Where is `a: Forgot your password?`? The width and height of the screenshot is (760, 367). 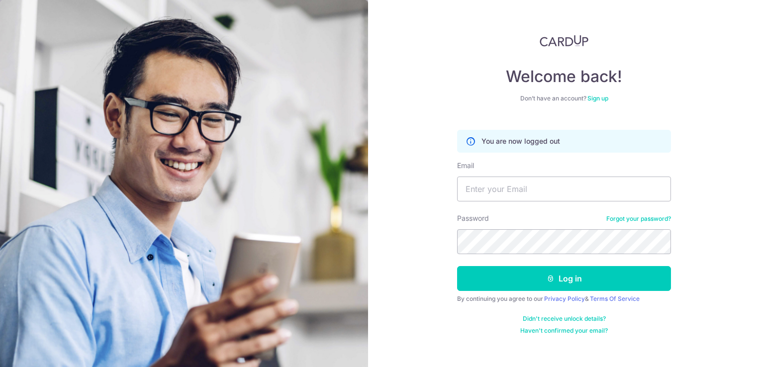 a: Forgot your password? is located at coordinates (639, 219).